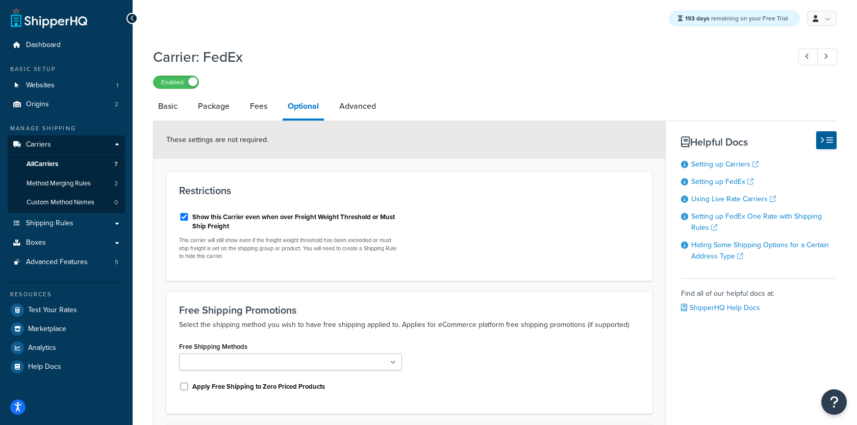  Describe the element at coordinates (66, 69) in the screenshot. I see `div: Basic Setup` at that location.